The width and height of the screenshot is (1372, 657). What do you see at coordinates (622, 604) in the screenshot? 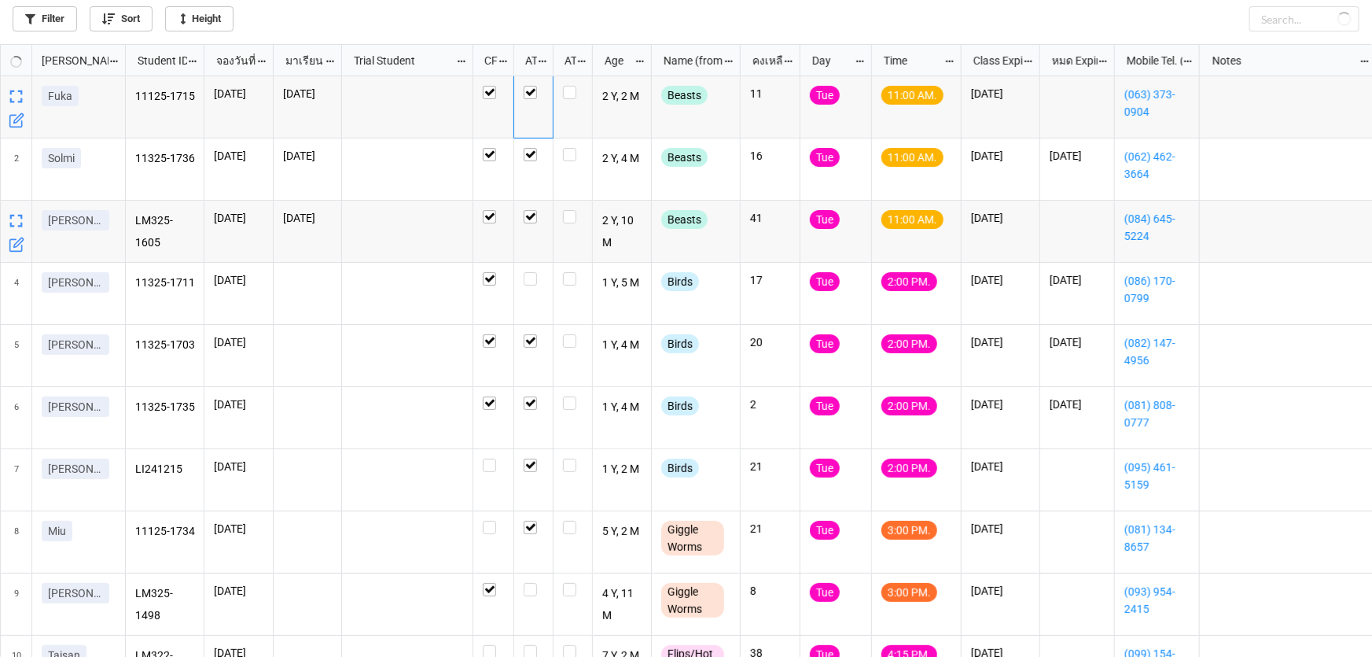
I see `p: 4 Y, 11 M` at bounding box center [622, 604].